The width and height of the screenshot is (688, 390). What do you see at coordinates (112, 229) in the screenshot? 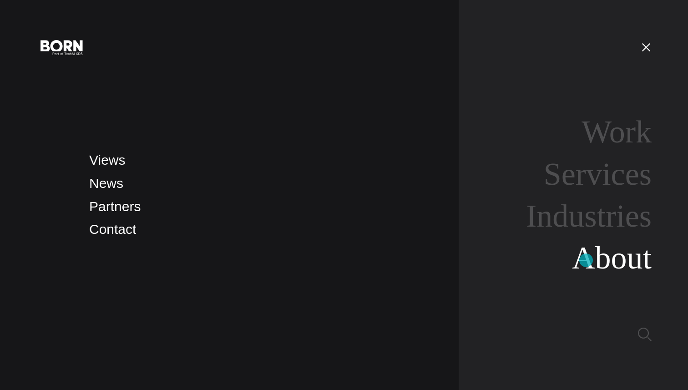
I see `a: Contact` at bounding box center [112, 229].